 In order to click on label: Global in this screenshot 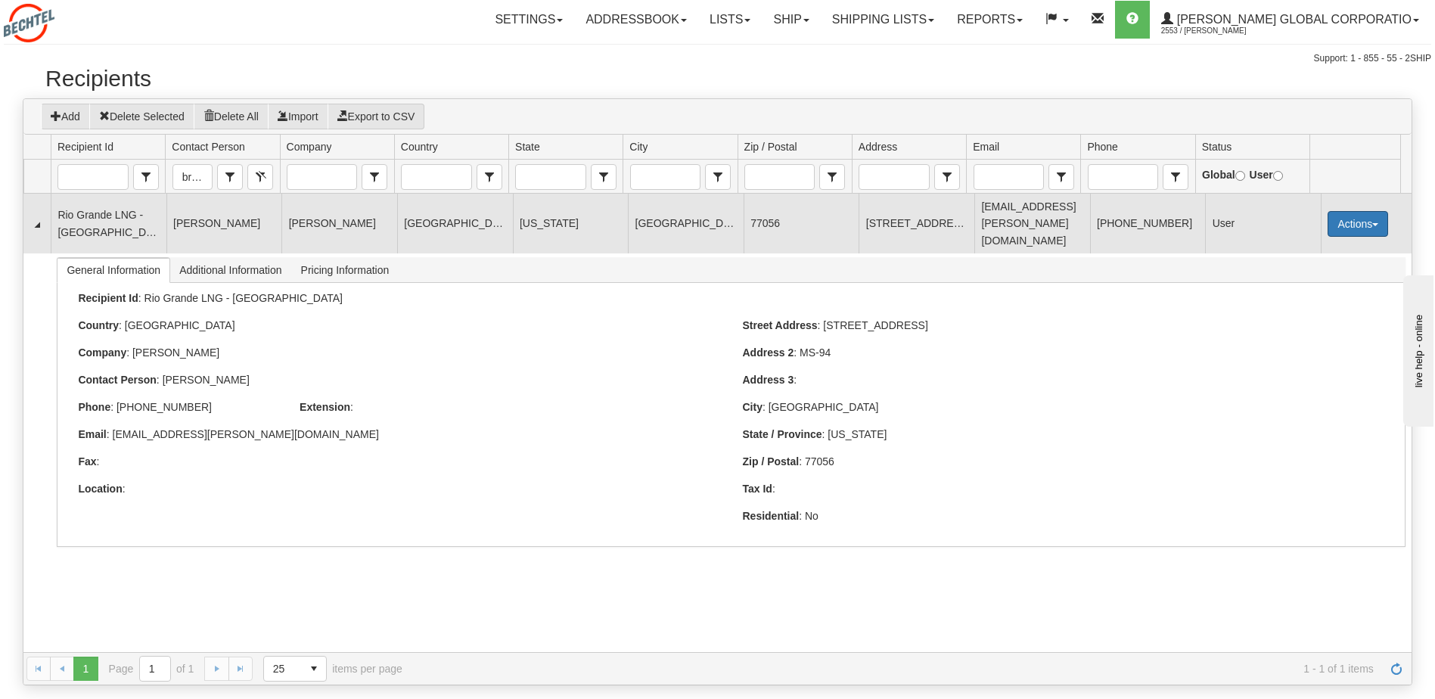, I will do `click(1223, 175)`.